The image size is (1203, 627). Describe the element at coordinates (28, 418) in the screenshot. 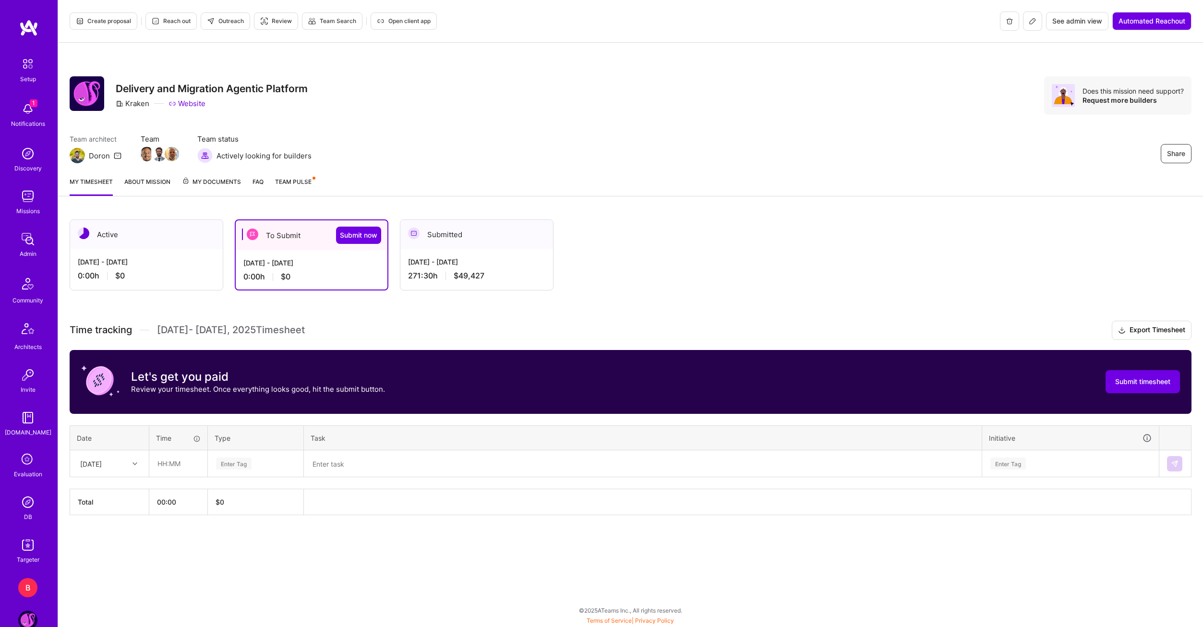

I see `img: guide book` at that location.